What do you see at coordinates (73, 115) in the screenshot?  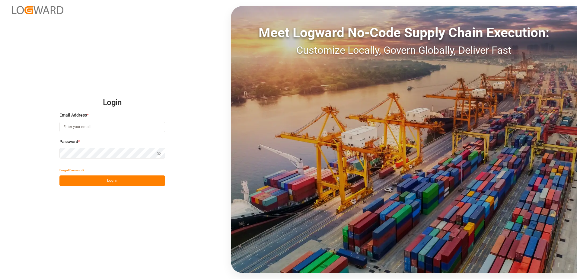 I see `span: Email Address` at bounding box center [73, 115].